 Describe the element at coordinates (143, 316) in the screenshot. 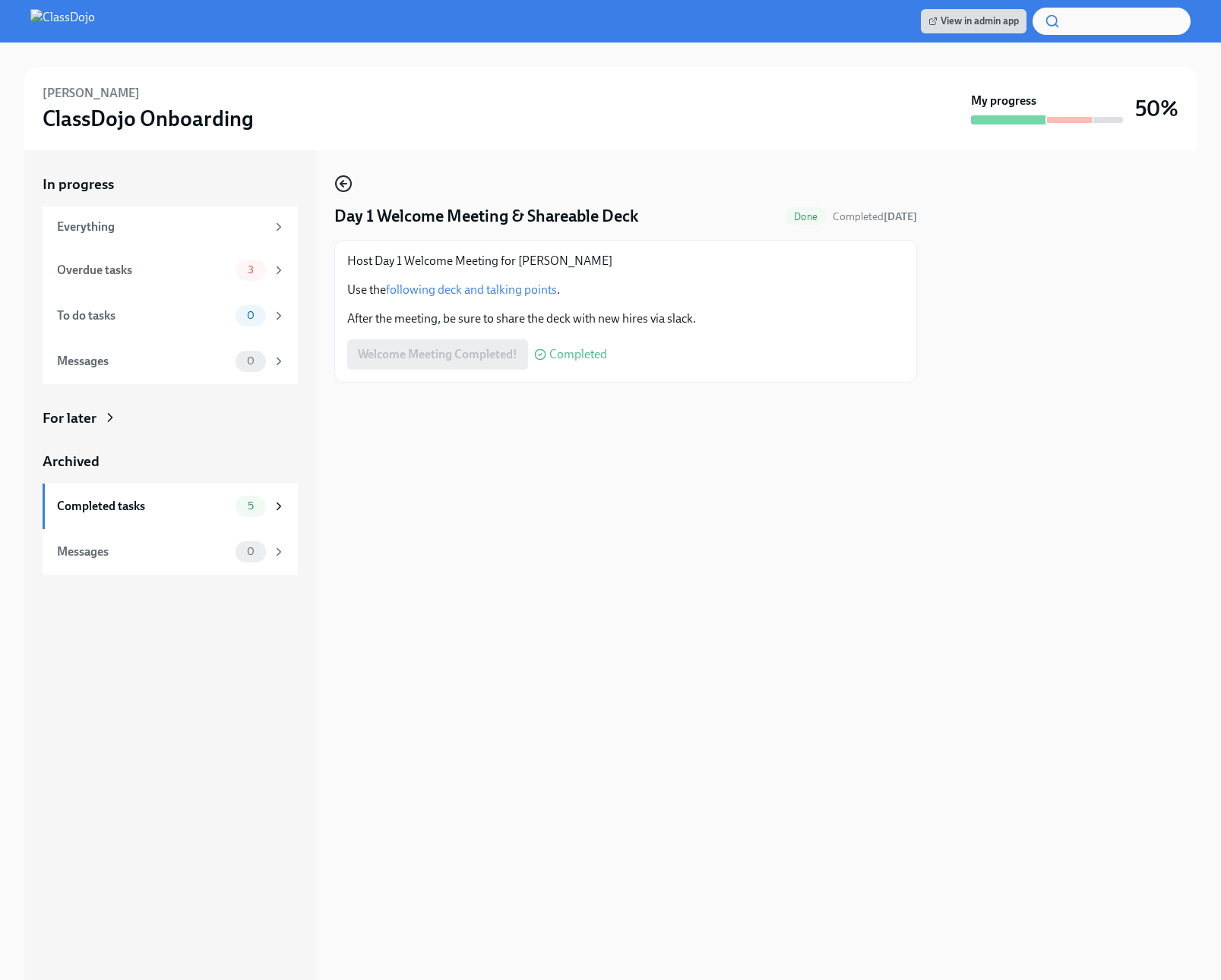

I see `div: To do tasks` at that location.